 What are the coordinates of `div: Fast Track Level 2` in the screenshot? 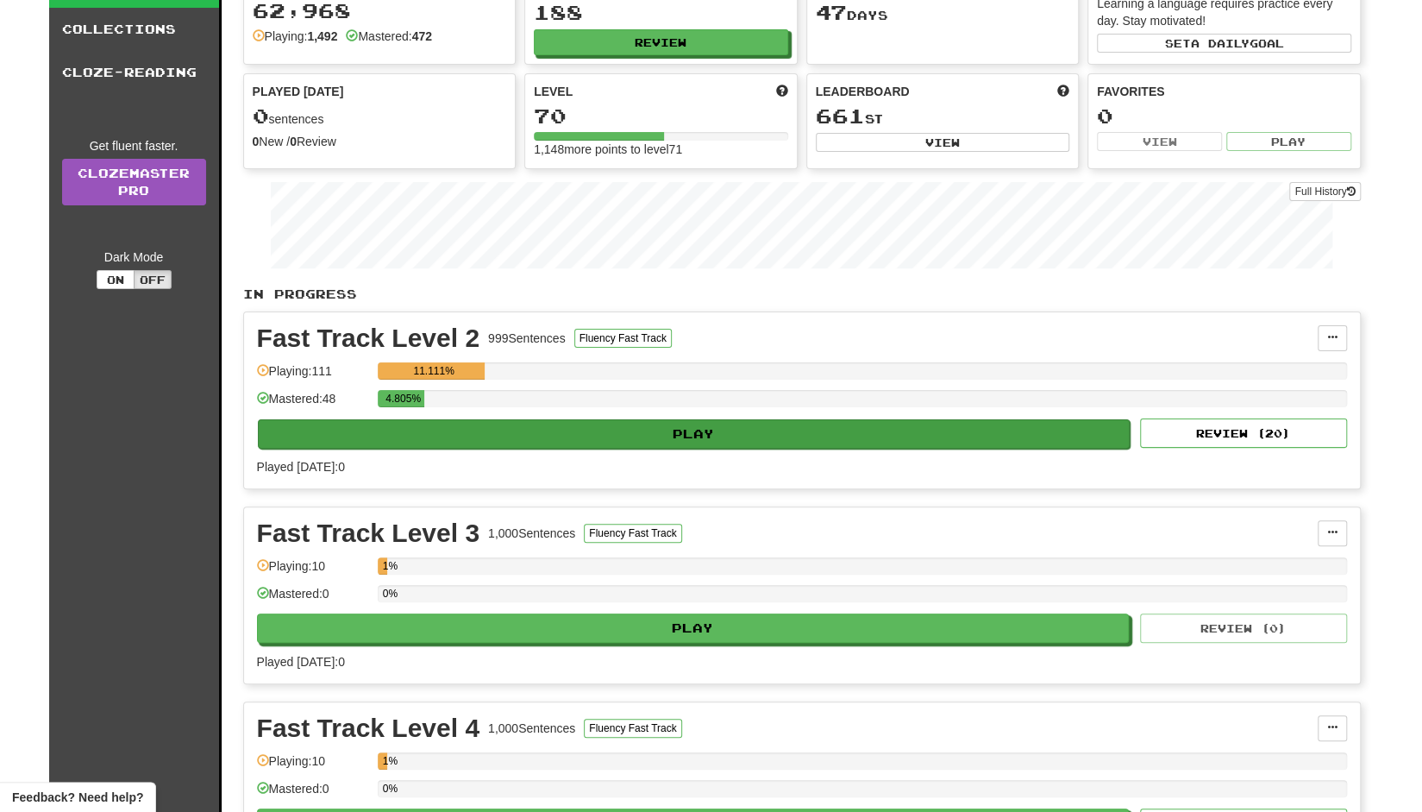 It's located at (368, 338).